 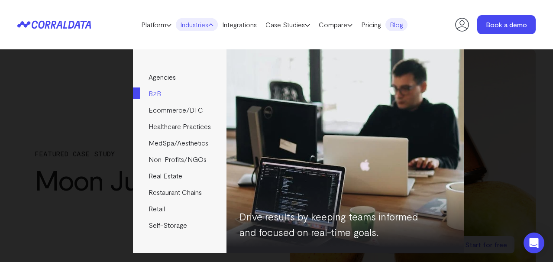 I want to click on a: Industries, so click(x=196, y=25).